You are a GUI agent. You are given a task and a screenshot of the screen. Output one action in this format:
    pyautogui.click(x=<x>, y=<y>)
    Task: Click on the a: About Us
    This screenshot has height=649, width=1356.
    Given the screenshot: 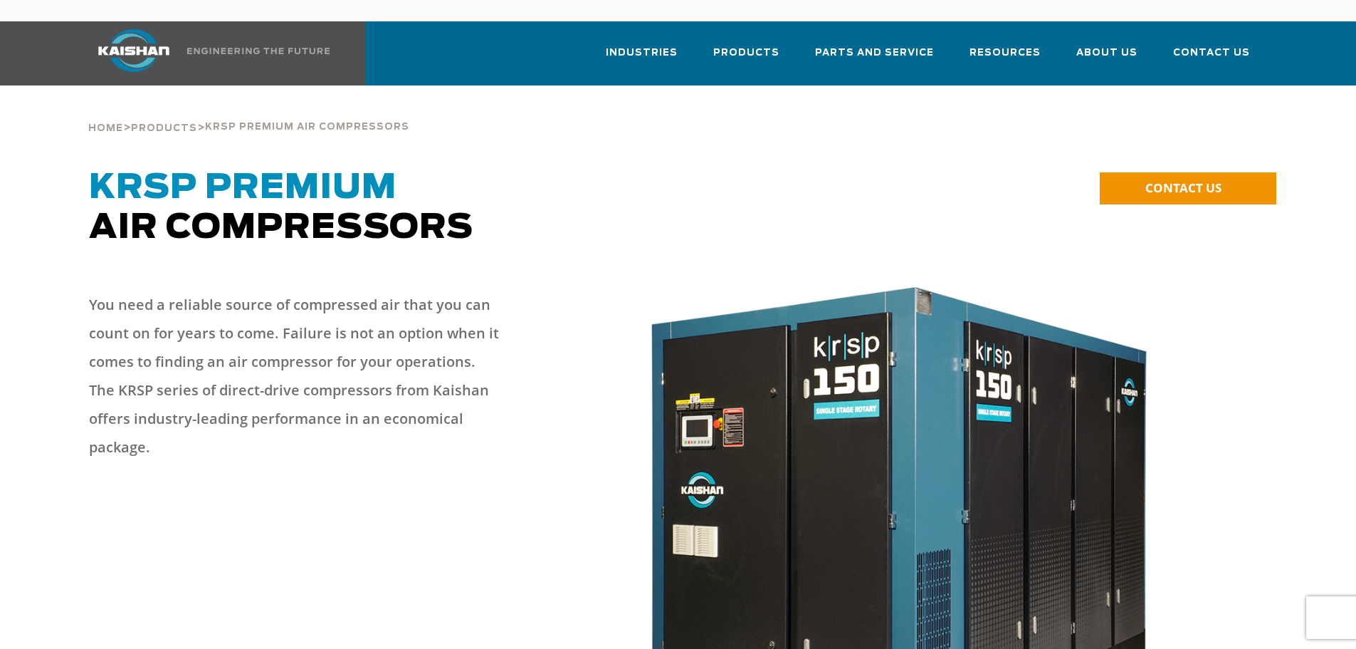 What is the action you would take?
    pyautogui.click(x=1107, y=58)
    